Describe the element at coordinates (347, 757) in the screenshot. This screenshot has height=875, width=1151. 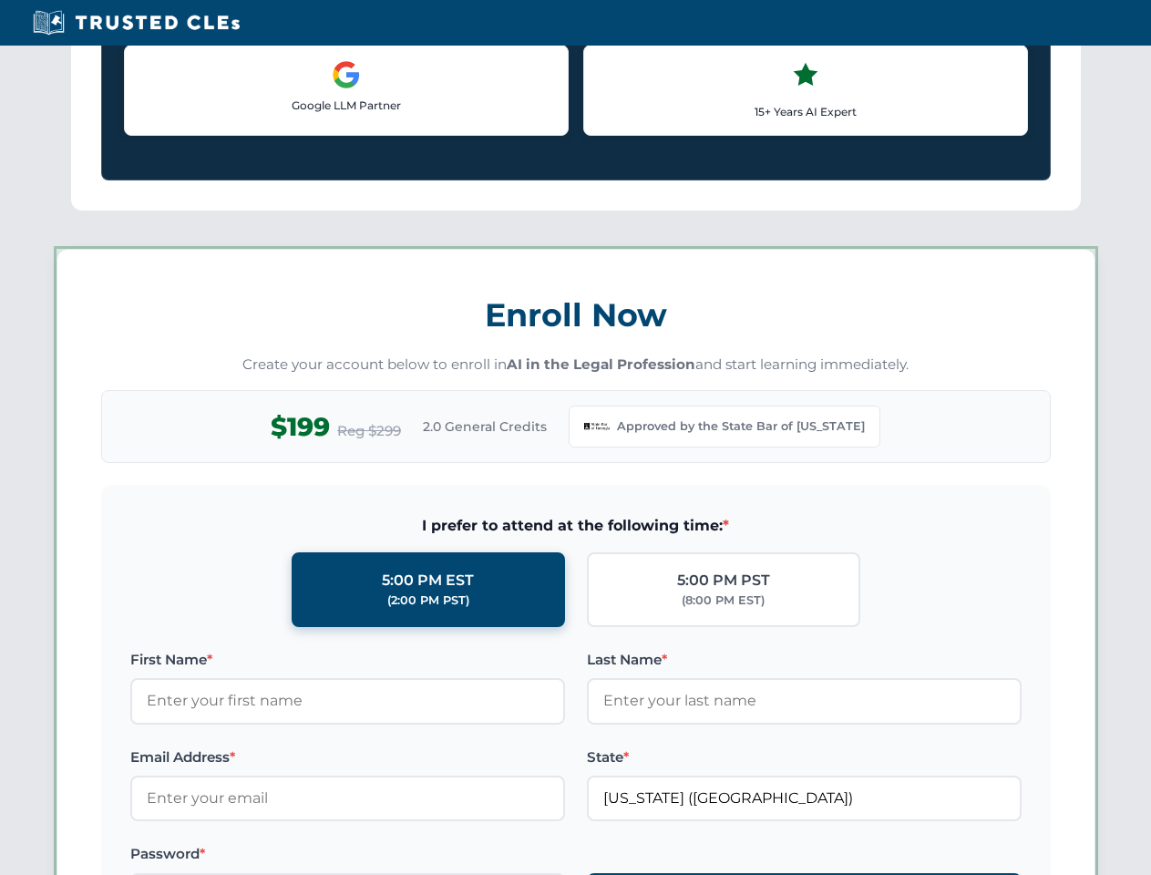
I see `label: Email Address` at that location.